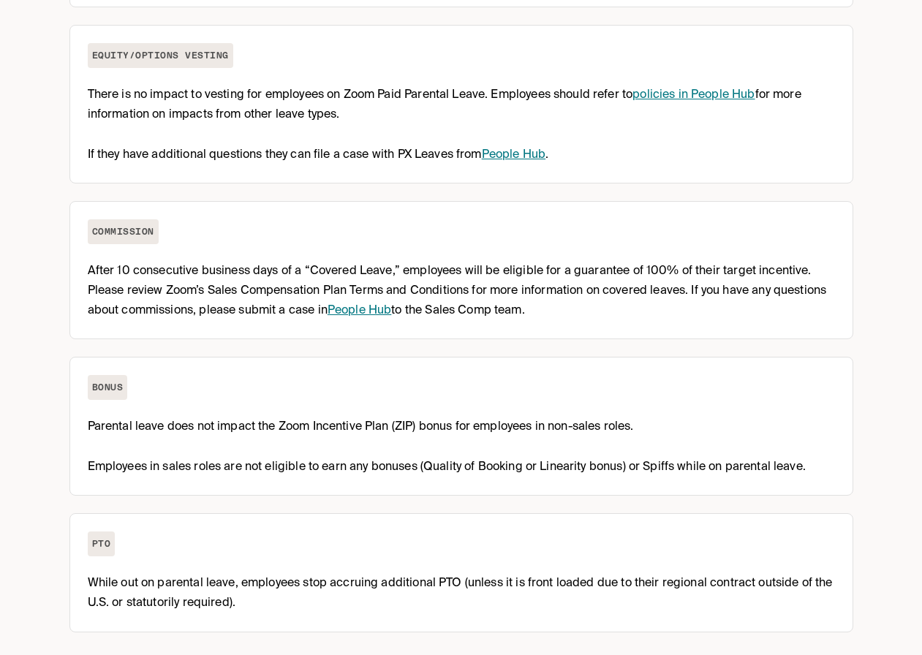 The height and width of the screenshot is (655, 922). I want to click on h2: Equity/options vesting, so click(160, 56).